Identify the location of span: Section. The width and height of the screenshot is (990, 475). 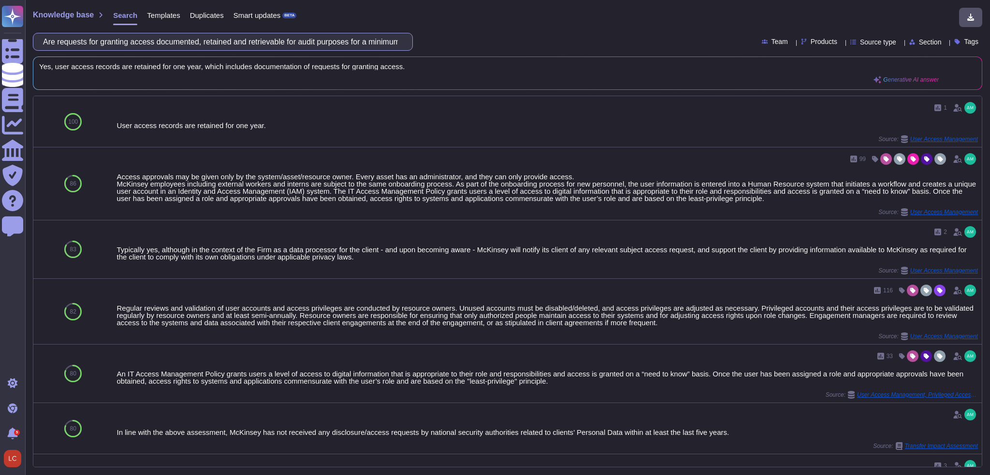
(930, 42).